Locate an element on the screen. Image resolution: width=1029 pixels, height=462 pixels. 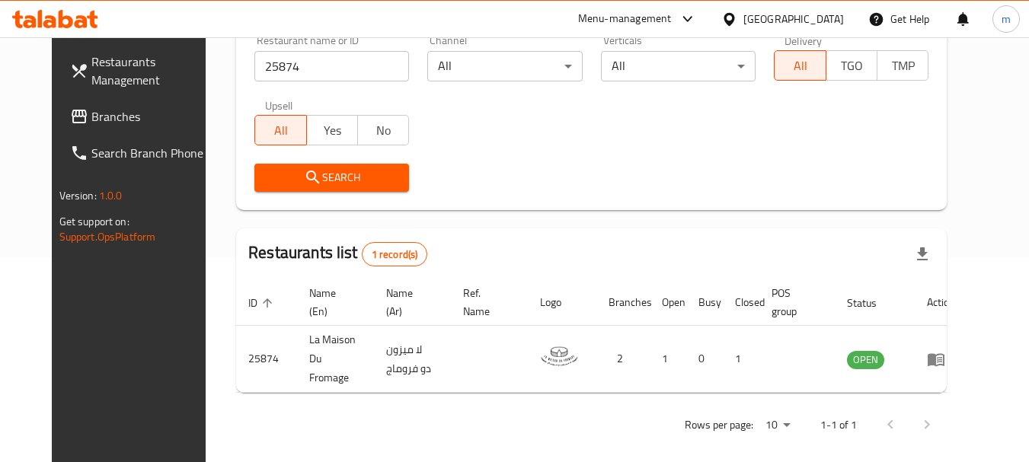
span: Search is located at coordinates (331, 177).